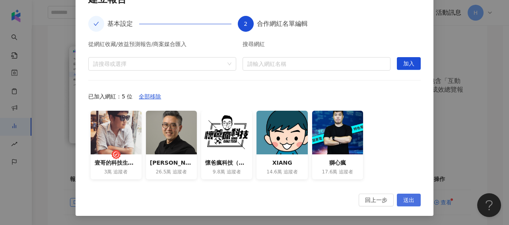 This screenshot has width=509, height=225. What do you see at coordinates (337, 163) in the screenshot?
I see `div: 獅心瘋` at bounding box center [337, 163].